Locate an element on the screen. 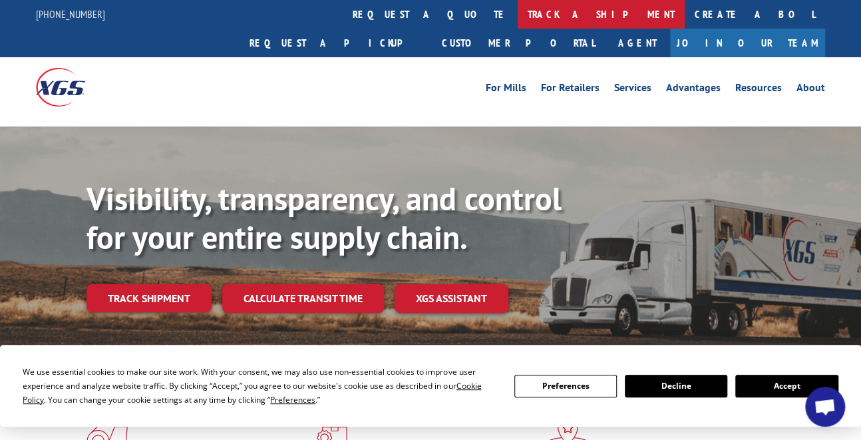 This screenshot has height=440, width=861. a: Calculate transit time is located at coordinates (303, 298).